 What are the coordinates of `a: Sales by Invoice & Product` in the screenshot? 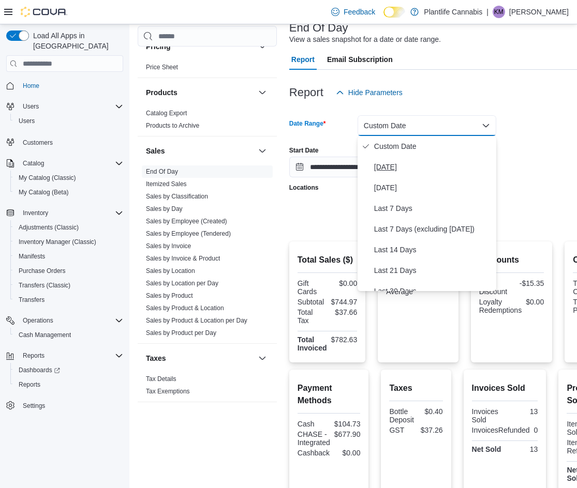 It's located at (183, 259).